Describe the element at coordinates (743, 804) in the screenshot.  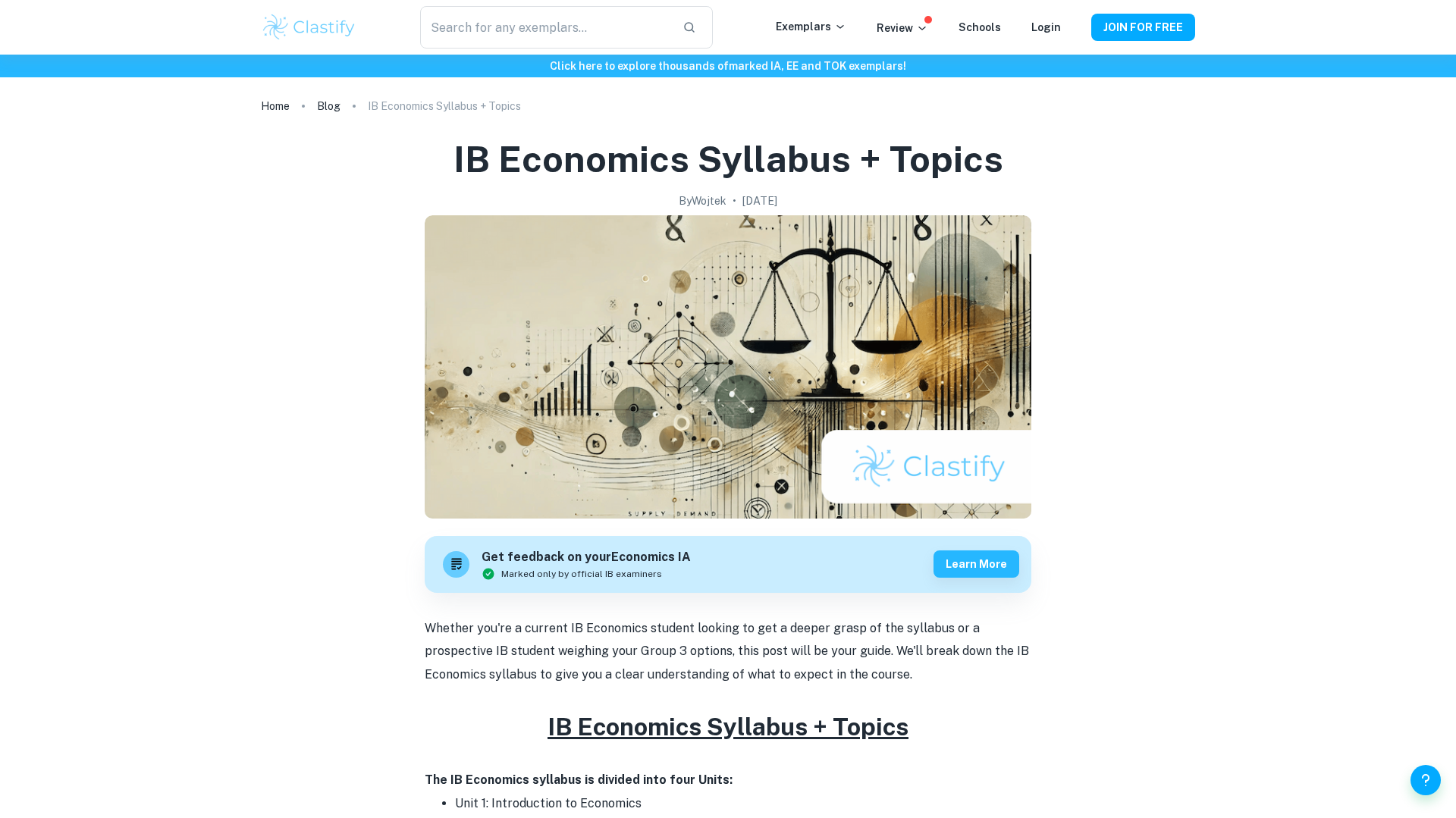
I see `li: Unit 1: Introduction to Economics` at that location.